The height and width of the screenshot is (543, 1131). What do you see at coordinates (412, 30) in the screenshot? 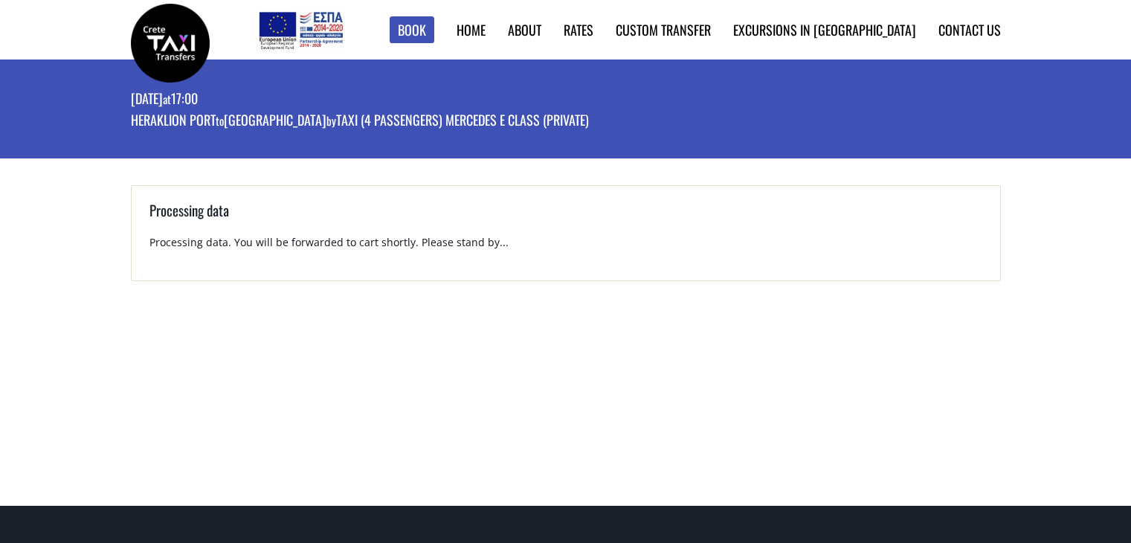
I see `a: Book` at bounding box center [412, 30].